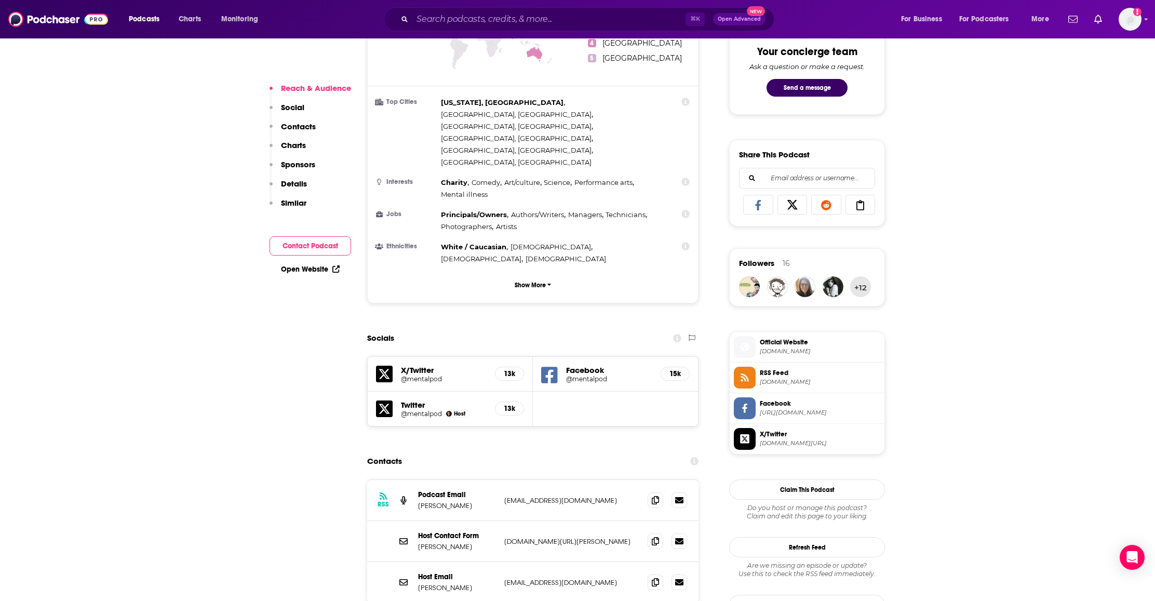 This screenshot has width=1155, height=601. Describe the element at coordinates (777, 287) in the screenshot. I see `a: KevinBHandley` at that location.